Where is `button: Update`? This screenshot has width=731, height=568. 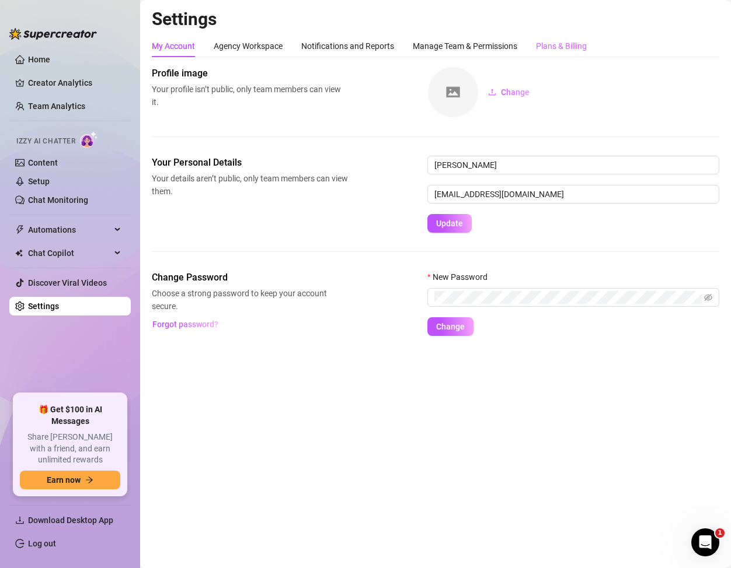
button: Update is located at coordinates (449, 224).